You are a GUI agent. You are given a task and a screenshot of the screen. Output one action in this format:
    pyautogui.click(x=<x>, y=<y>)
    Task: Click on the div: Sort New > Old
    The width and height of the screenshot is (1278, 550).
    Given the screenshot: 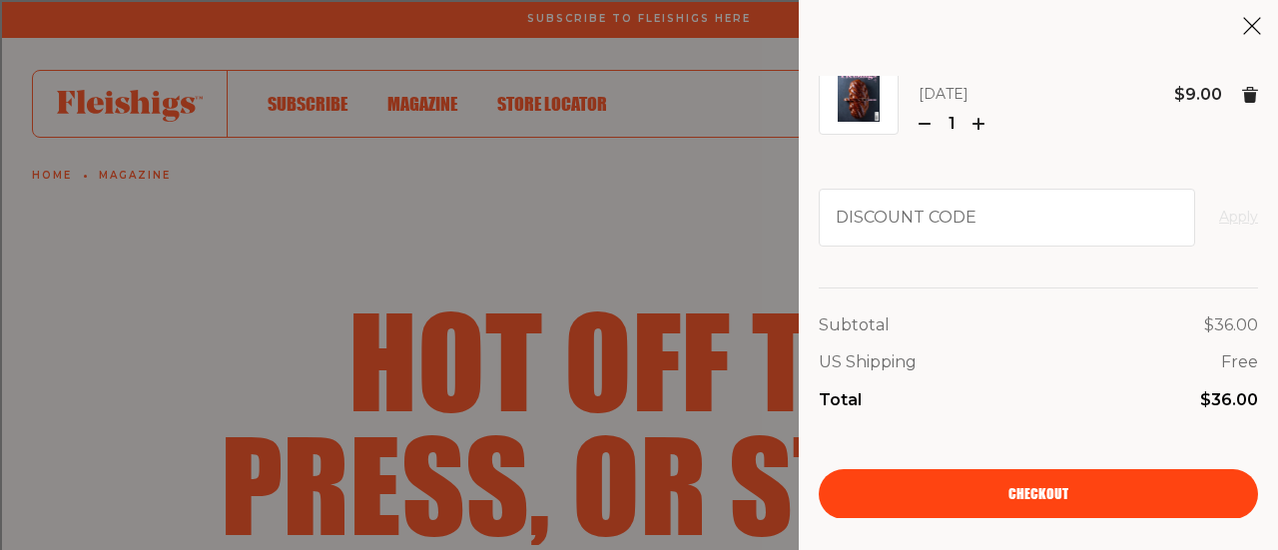 What is the action you would take?
    pyautogui.click(x=639, y=35)
    